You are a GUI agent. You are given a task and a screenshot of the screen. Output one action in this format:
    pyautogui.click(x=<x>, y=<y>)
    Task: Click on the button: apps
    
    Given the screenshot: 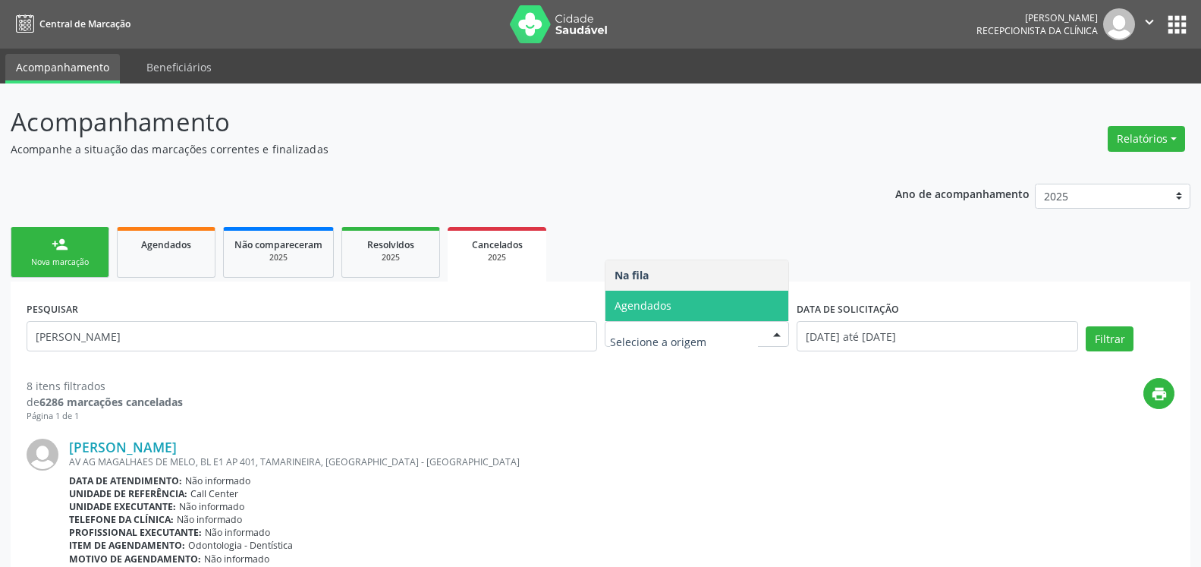 What is the action you would take?
    pyautogui.click(x=1177, y=24)
    